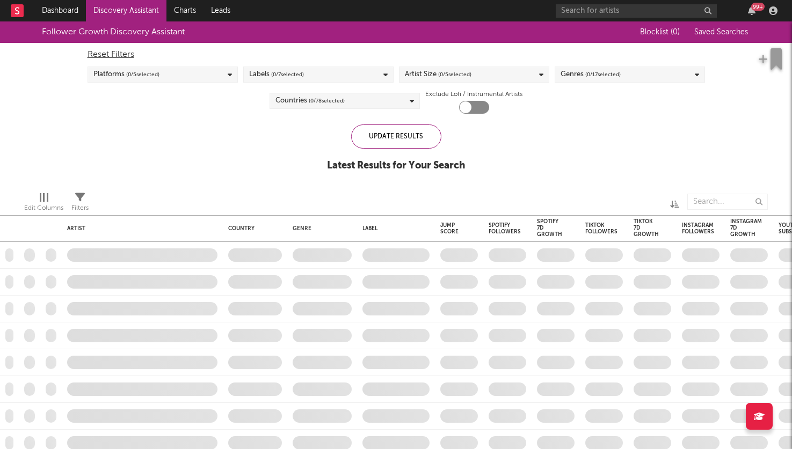  Describe the element at coordinates (319, 229) in the screenshot. I see `div: Genre` at that location.